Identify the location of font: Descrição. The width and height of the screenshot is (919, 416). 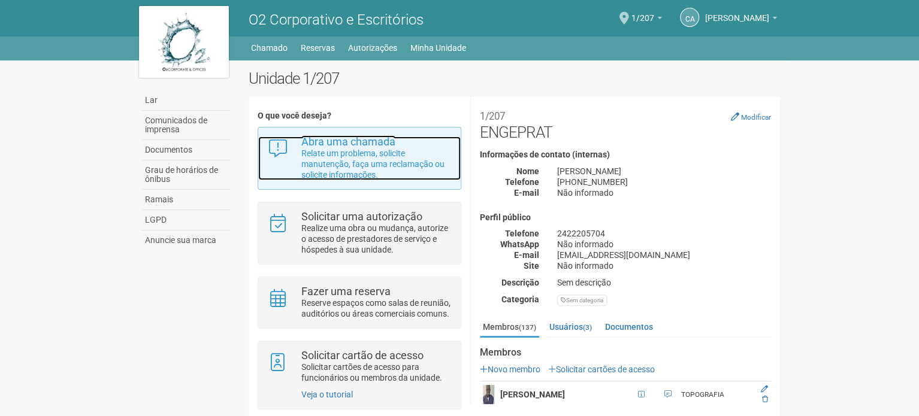
(520, 283).